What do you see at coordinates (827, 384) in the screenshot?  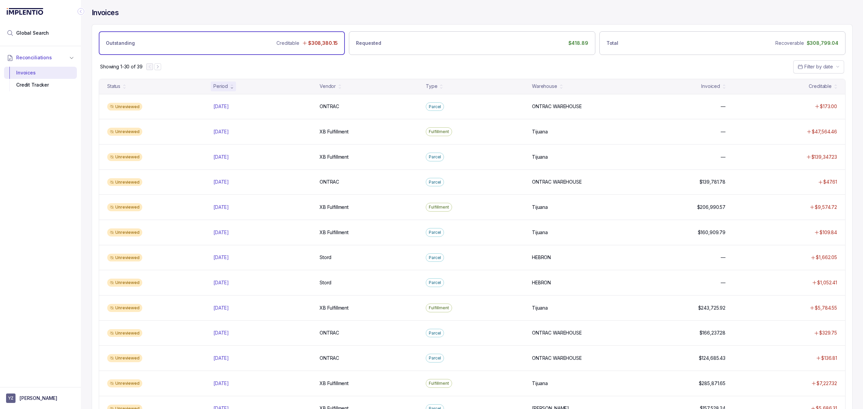 I see `p: $7,227.32` at bounding box center [827, 384].